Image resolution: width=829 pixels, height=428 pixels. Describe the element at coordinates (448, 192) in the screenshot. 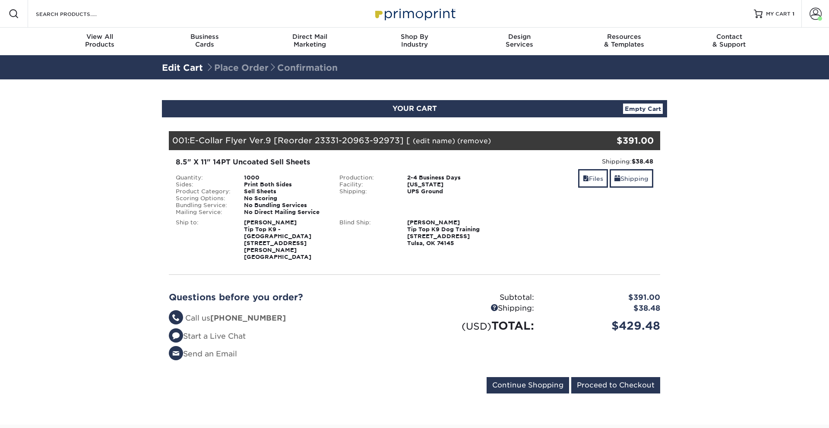

I see `div: UPS Ground` at that location.